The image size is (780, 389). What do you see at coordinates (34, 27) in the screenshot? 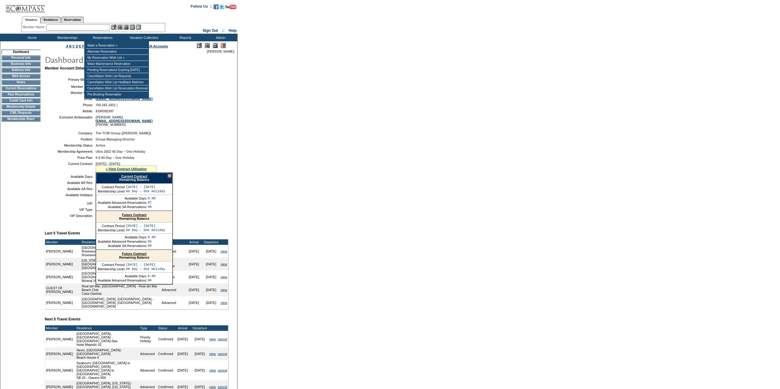
I see `div: Member Name:` at bounding box center [34, 27].